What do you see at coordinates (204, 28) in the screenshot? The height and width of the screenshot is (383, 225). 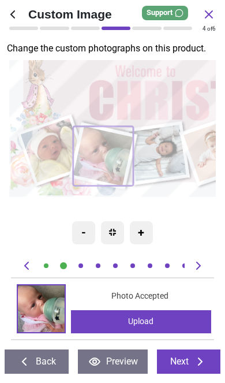 I see `span: 4` at bounding box center [204, 28].